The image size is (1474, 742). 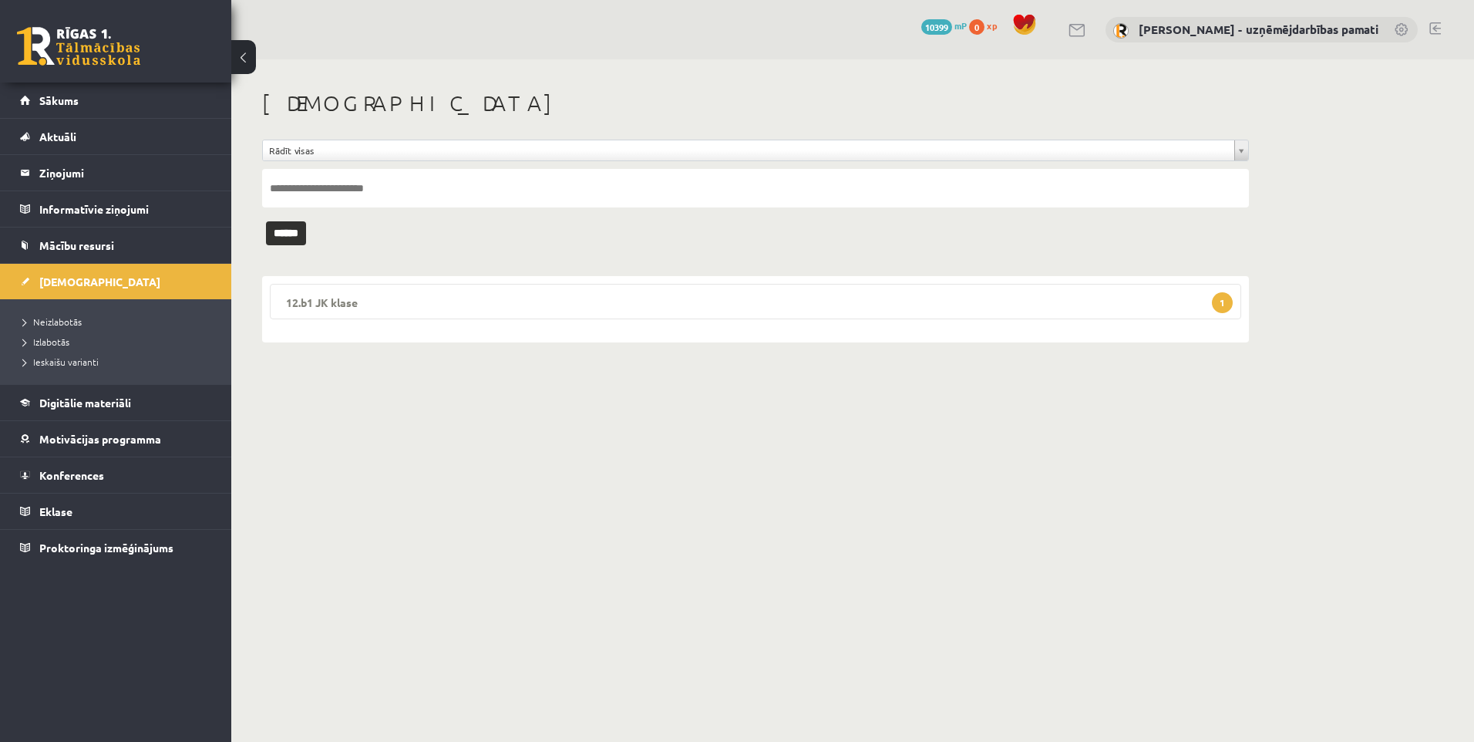 I want to click on span: 0, so click(x=977, y=27).